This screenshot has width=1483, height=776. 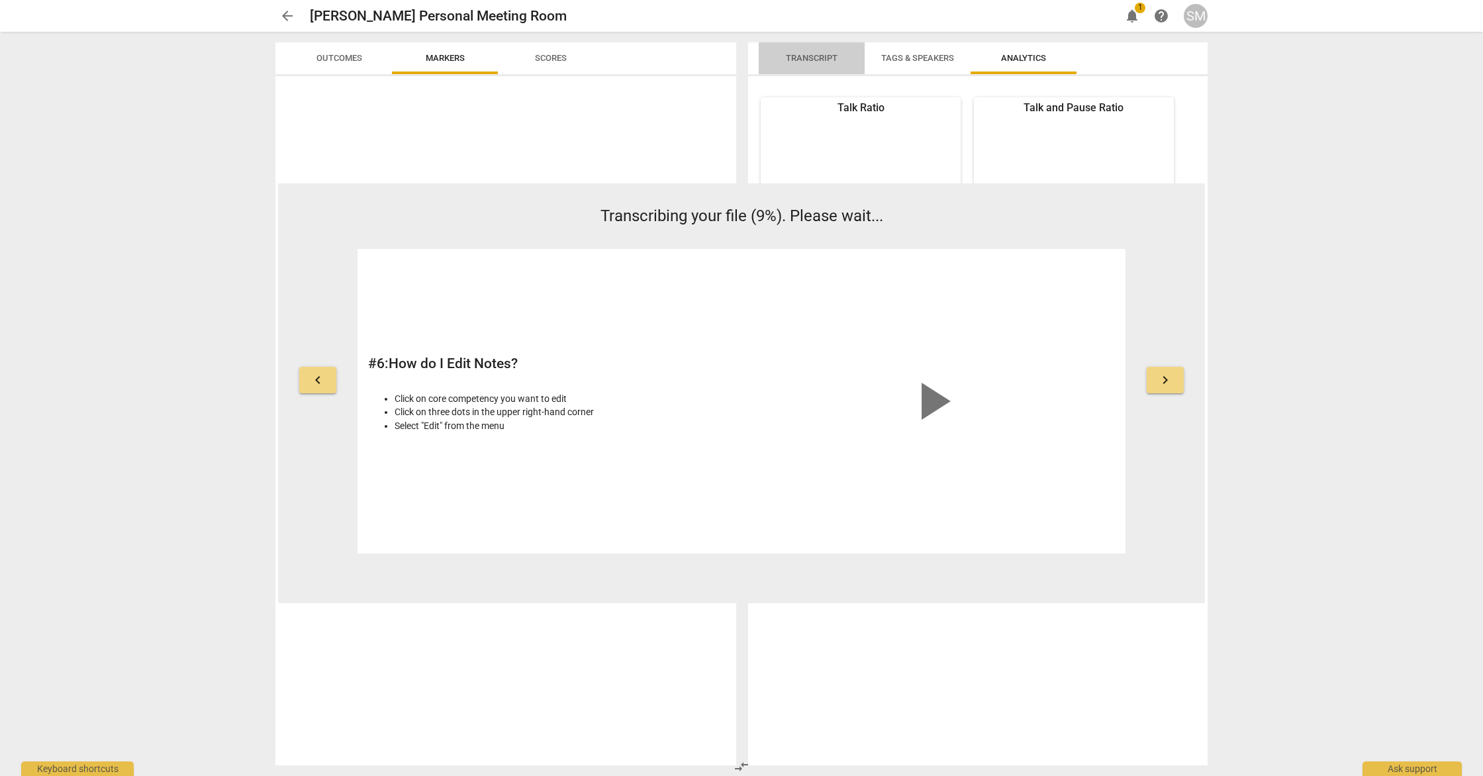 I want to click on span: Transcribing your file (9%). Please wait..., so click(x=742, y=216).